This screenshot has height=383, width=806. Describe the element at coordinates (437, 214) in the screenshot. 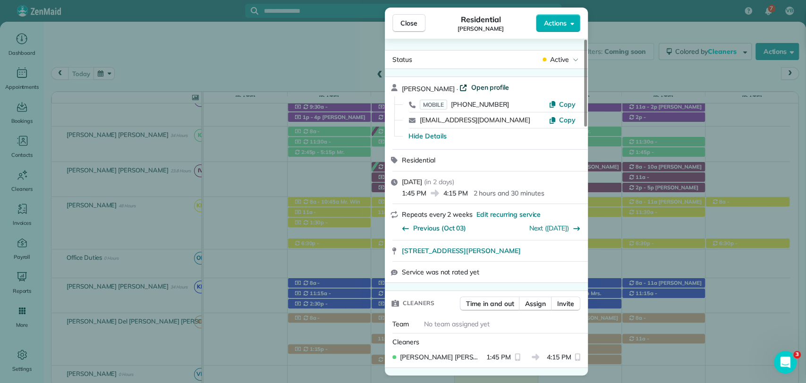

I see `span: Repeats every 2 weeks` at that location.